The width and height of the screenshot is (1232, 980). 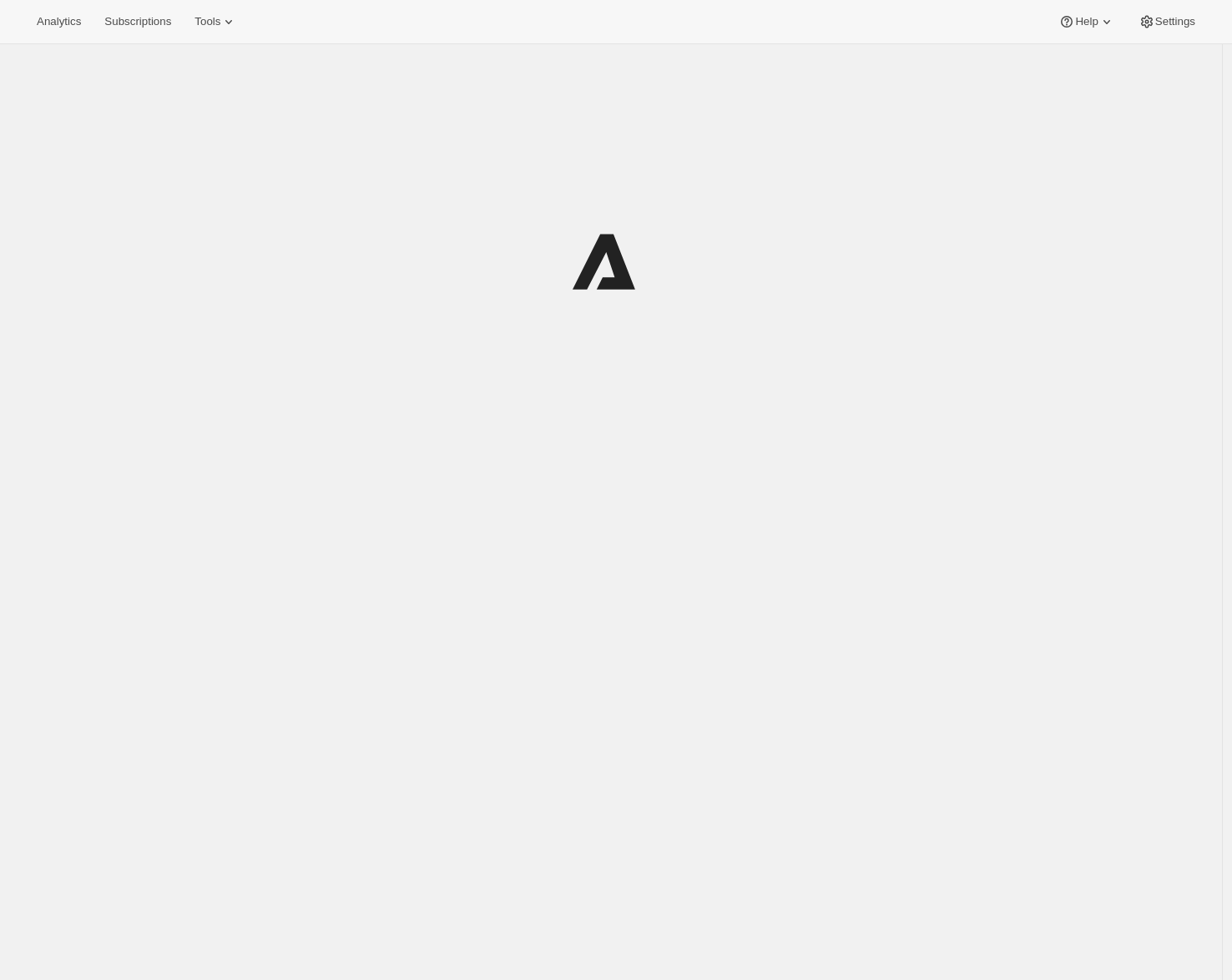 I want to click on span: Subscriptions, so click(x=138, y=21).